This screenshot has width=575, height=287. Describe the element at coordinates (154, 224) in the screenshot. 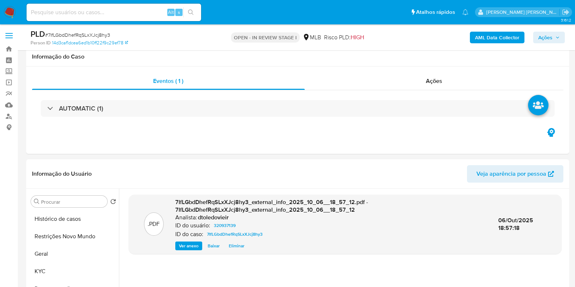

I see `p: .PDF` at that location.